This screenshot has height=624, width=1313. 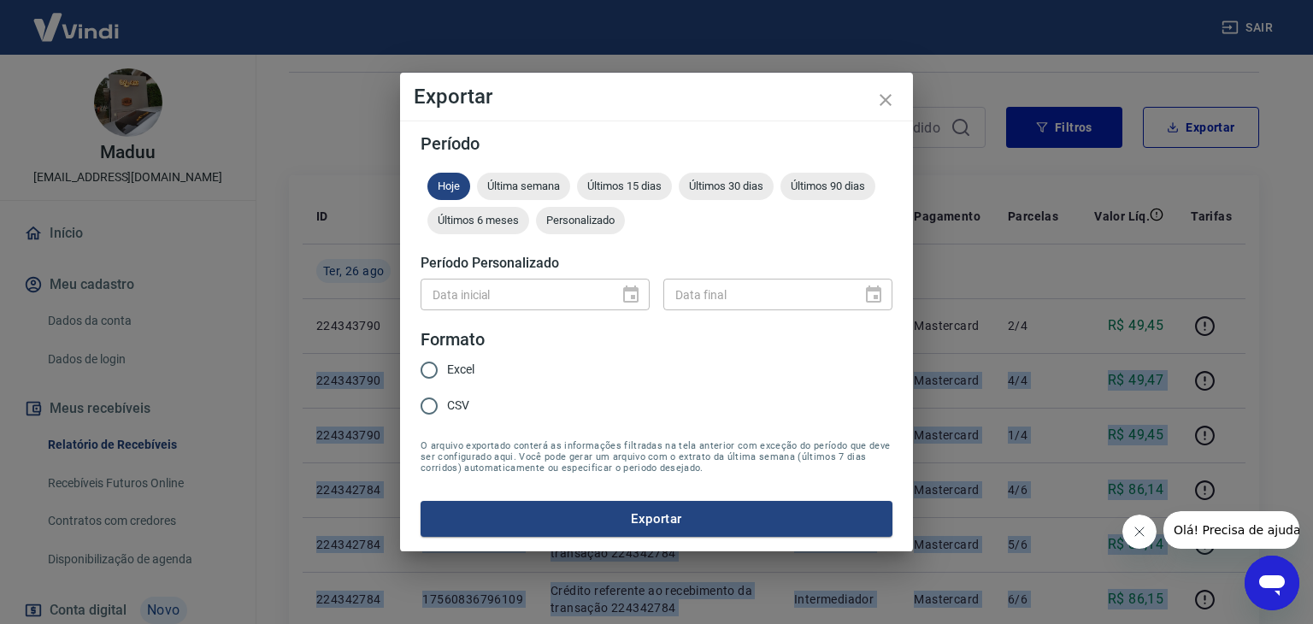 What do you see at coordinates (886, 100) in the screenshot?
I see `button: close` at bounding box center [886, 100].